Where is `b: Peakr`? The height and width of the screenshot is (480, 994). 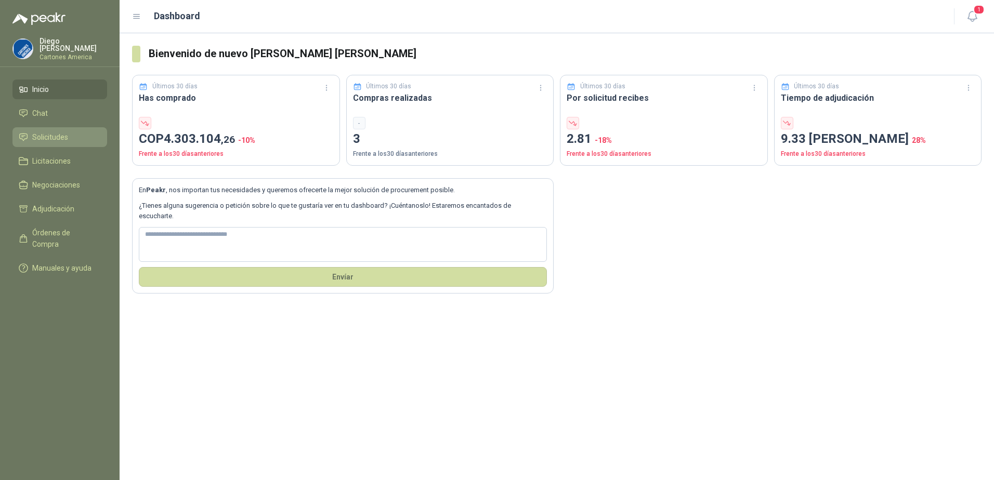
b: Peakr is located at coordinates (156, 190).